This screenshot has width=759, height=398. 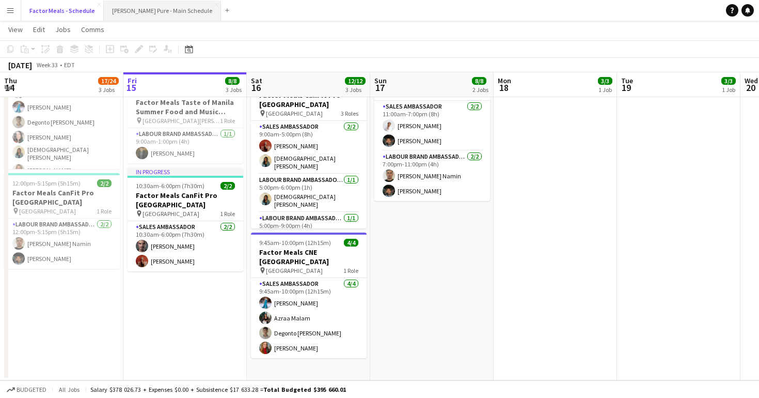 What do you see at coordinates (108, 81) in the screenshot?
I see `span: 17/24` at bounding box center [108, 81].